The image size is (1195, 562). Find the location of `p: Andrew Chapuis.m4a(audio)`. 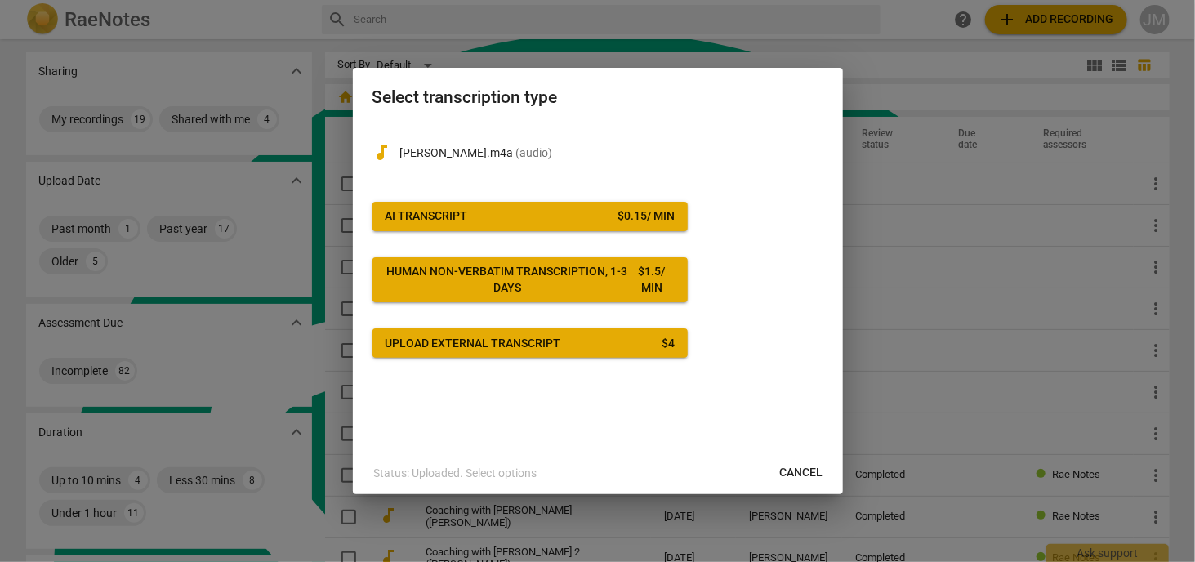

p: Andrew Chapuis.m4a(audio) is located at coordinates (612, 153).